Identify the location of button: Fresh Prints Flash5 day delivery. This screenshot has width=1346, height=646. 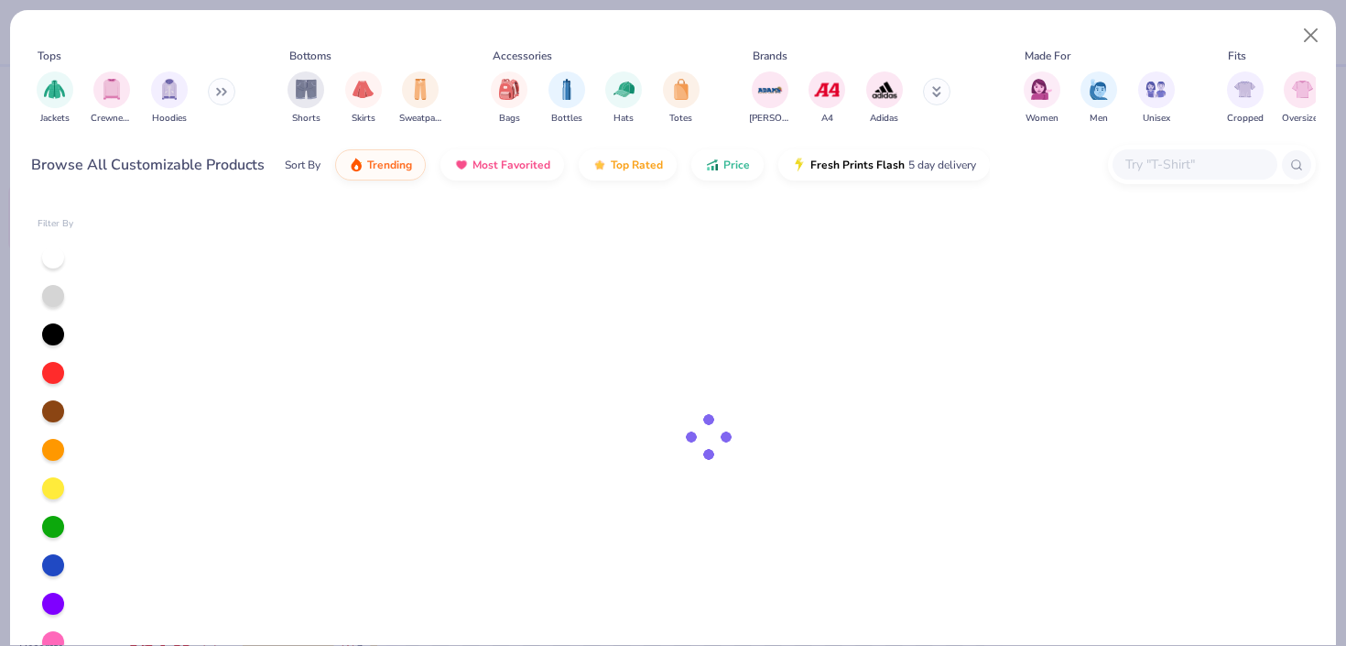
(884, 165).